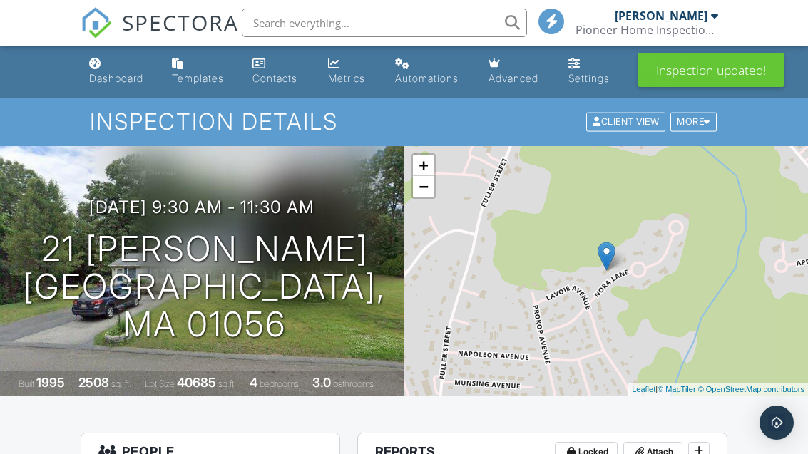 This screenshot has height=454, width=808. Describe the element at coordinates (93, 382) in the screenshot. I see `div: 2508` at that location.